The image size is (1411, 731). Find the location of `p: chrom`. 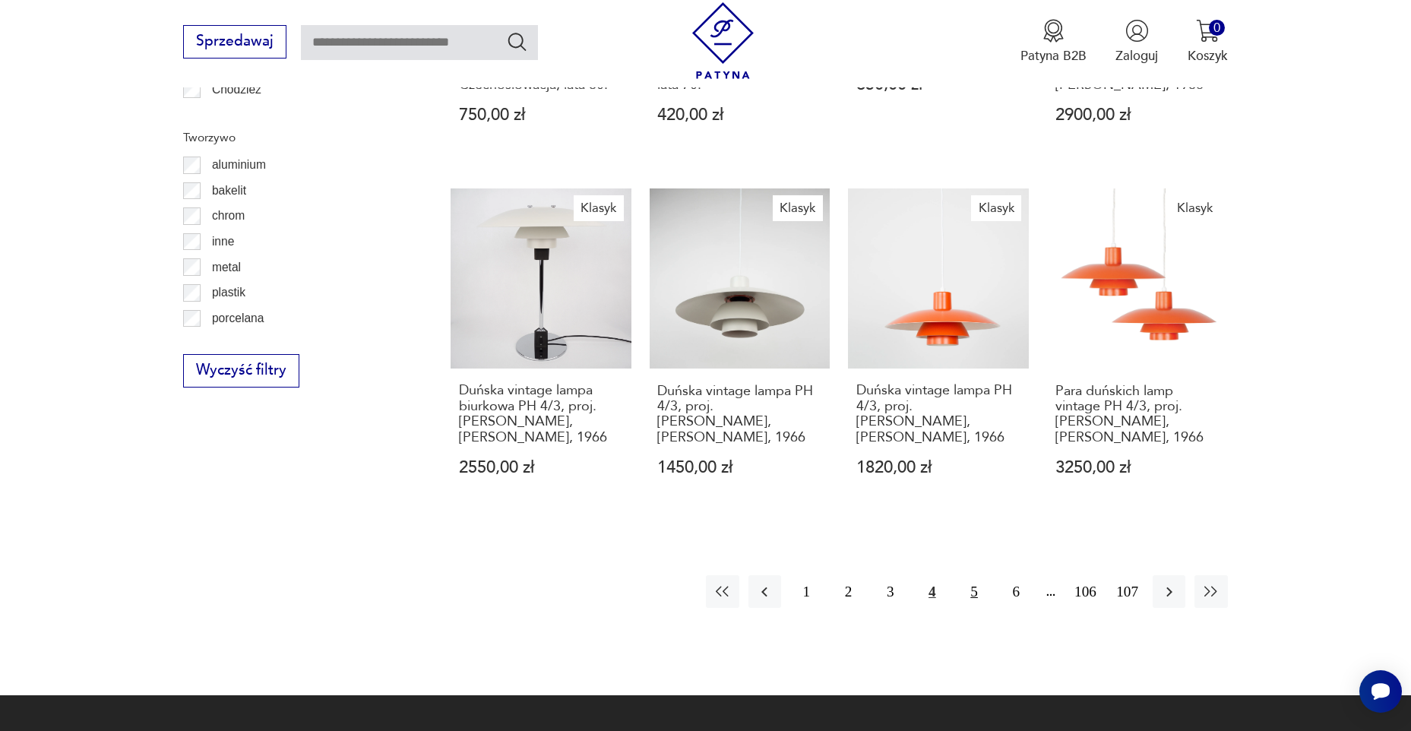

p: chrom is located at coordinates (228, 216).